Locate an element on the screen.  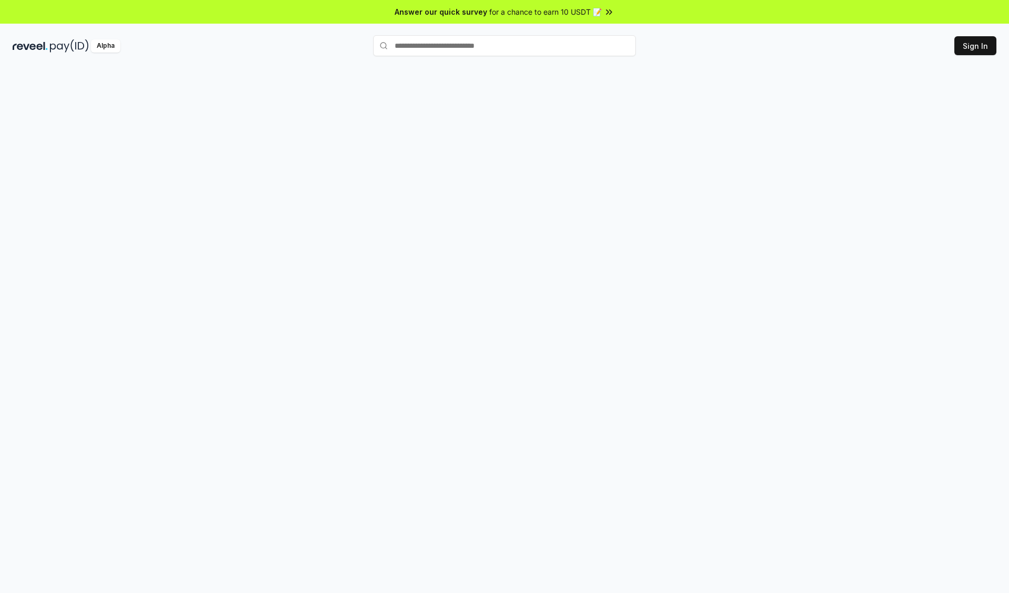
div: Alpha is located at coordinates (106, 46).